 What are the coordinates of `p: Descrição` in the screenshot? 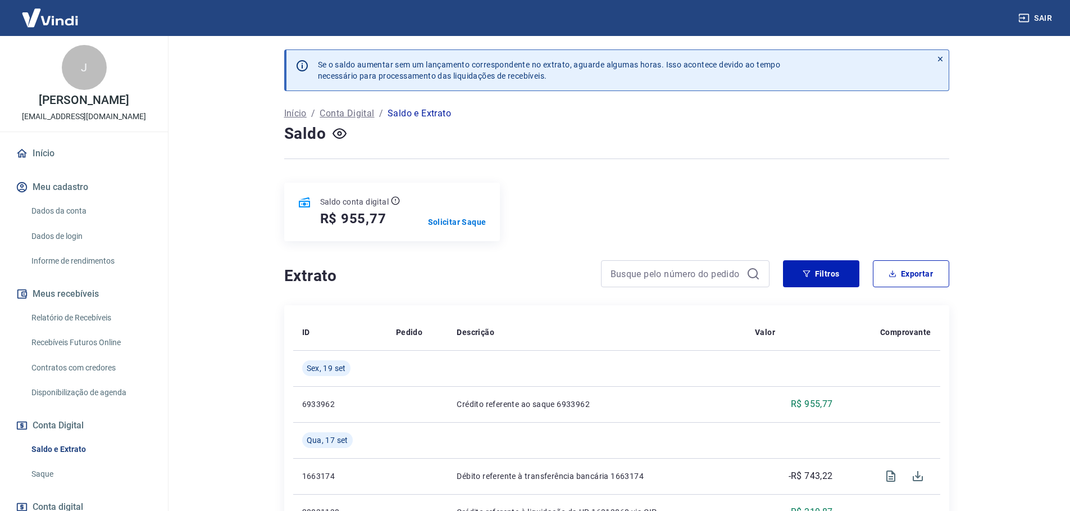 It's located at (475, 332).